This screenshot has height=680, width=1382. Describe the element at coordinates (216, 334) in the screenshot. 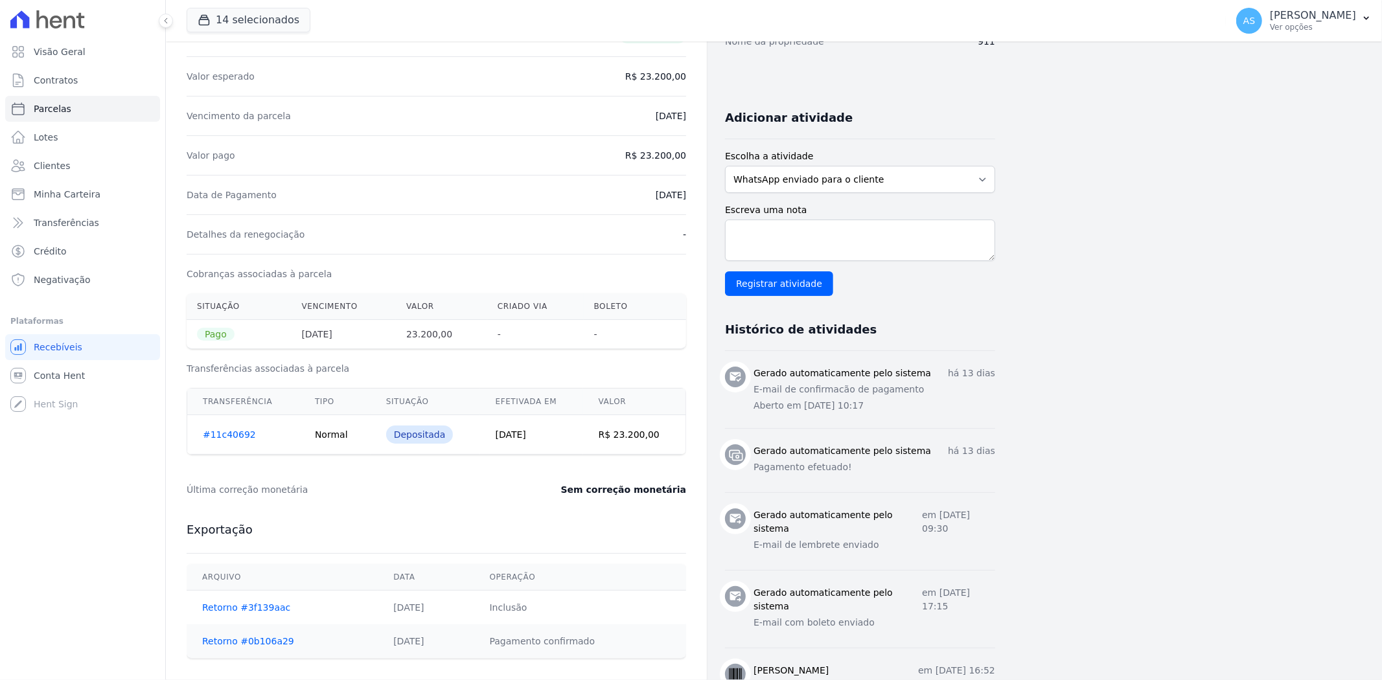

I see `span: Pago` at that location.